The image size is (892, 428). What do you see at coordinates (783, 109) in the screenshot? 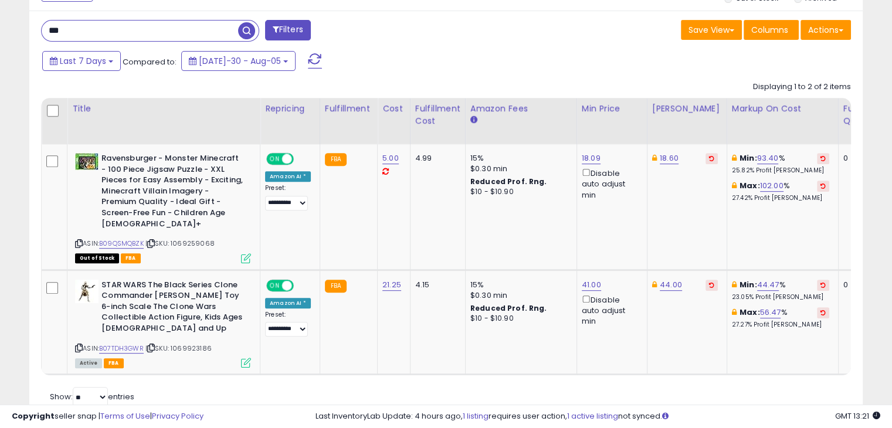
I see `div: Markup on Cost` at bounding box center [783, 109].